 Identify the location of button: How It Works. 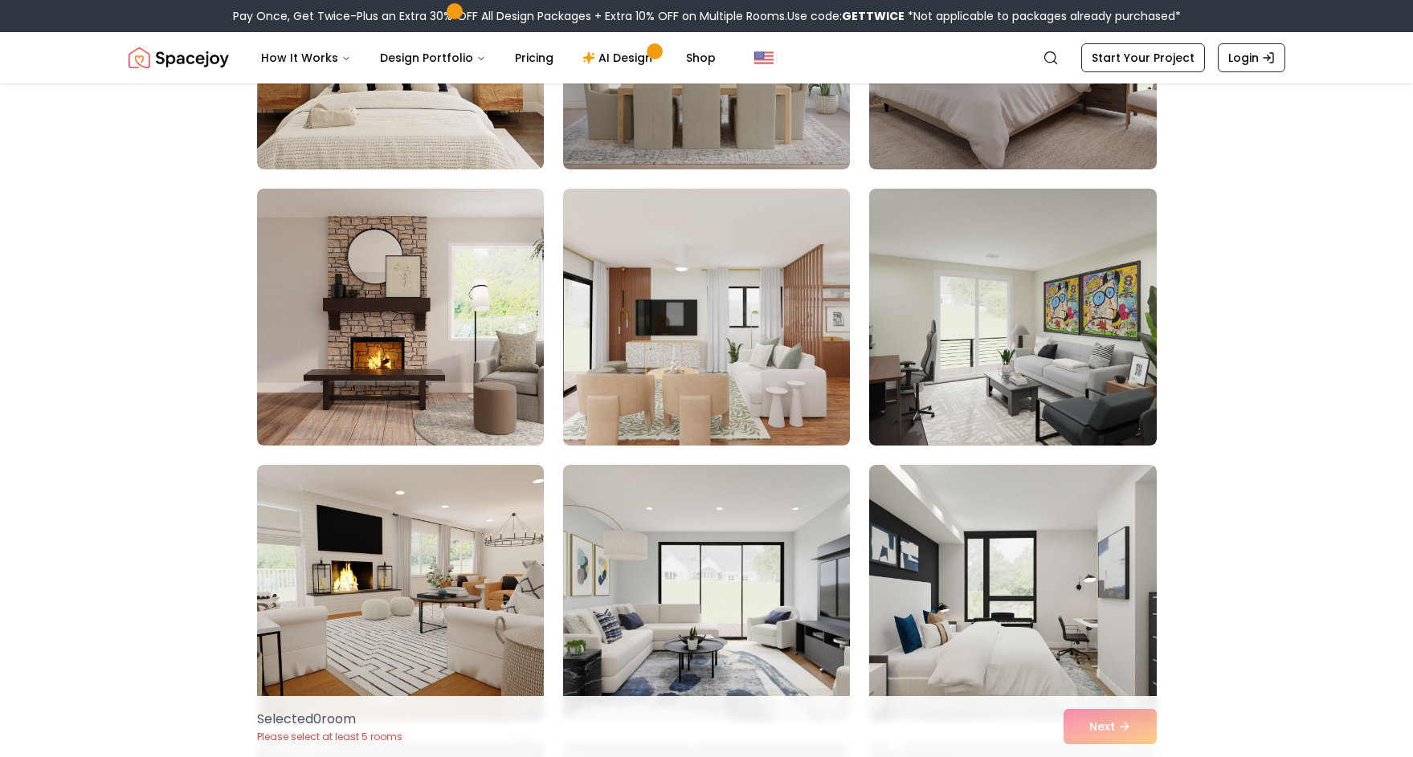
(306, 58).